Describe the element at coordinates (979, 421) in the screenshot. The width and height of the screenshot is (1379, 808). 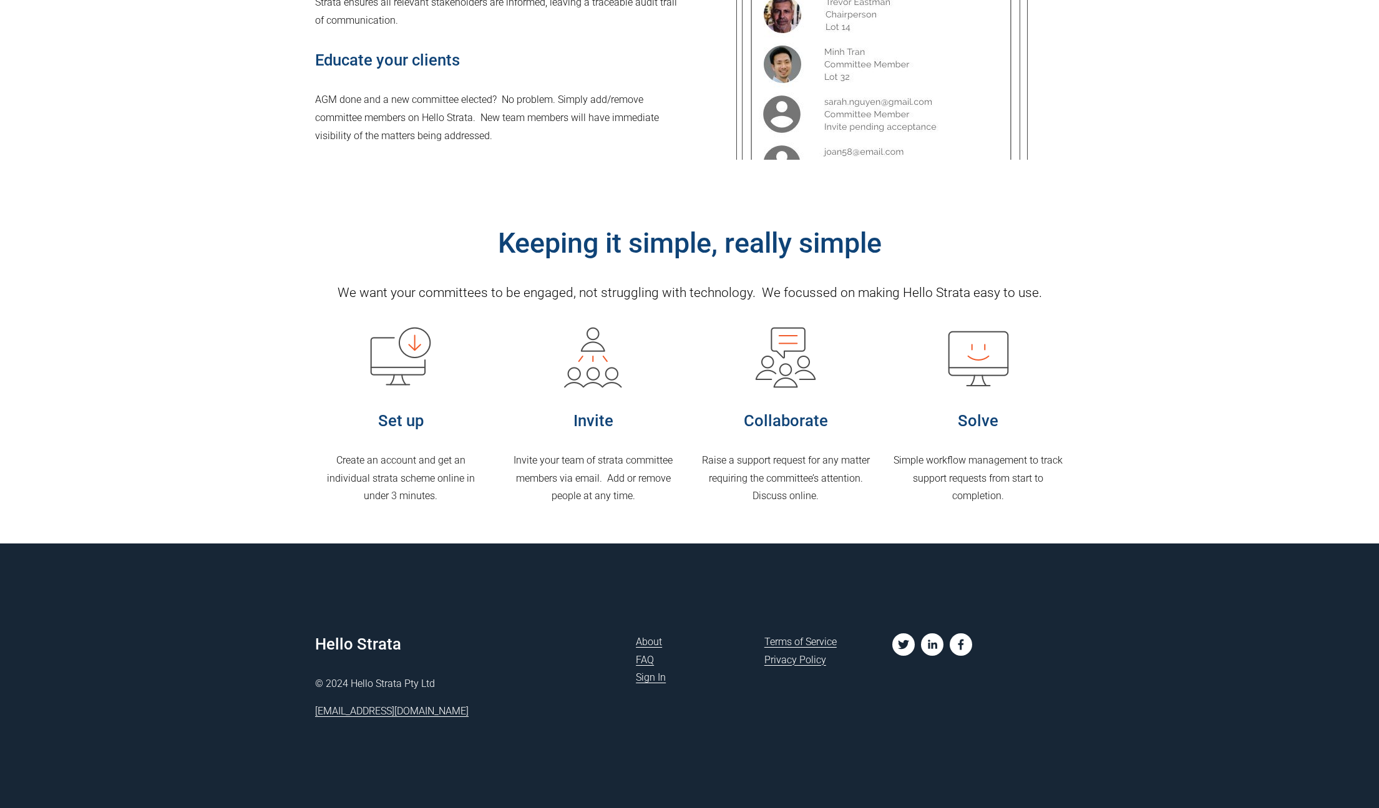
I see `h4: Solve` at that location.